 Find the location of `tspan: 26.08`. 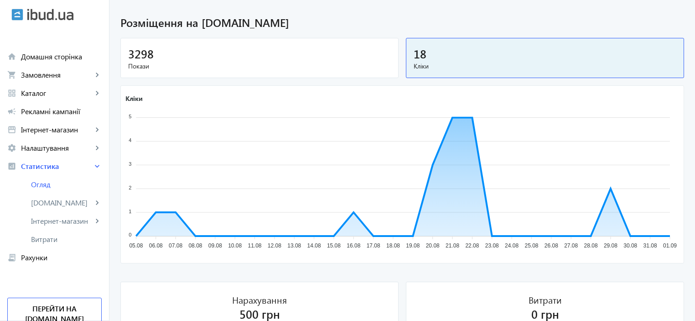

tspan: 26.08 is located at coordinates (551, 245).